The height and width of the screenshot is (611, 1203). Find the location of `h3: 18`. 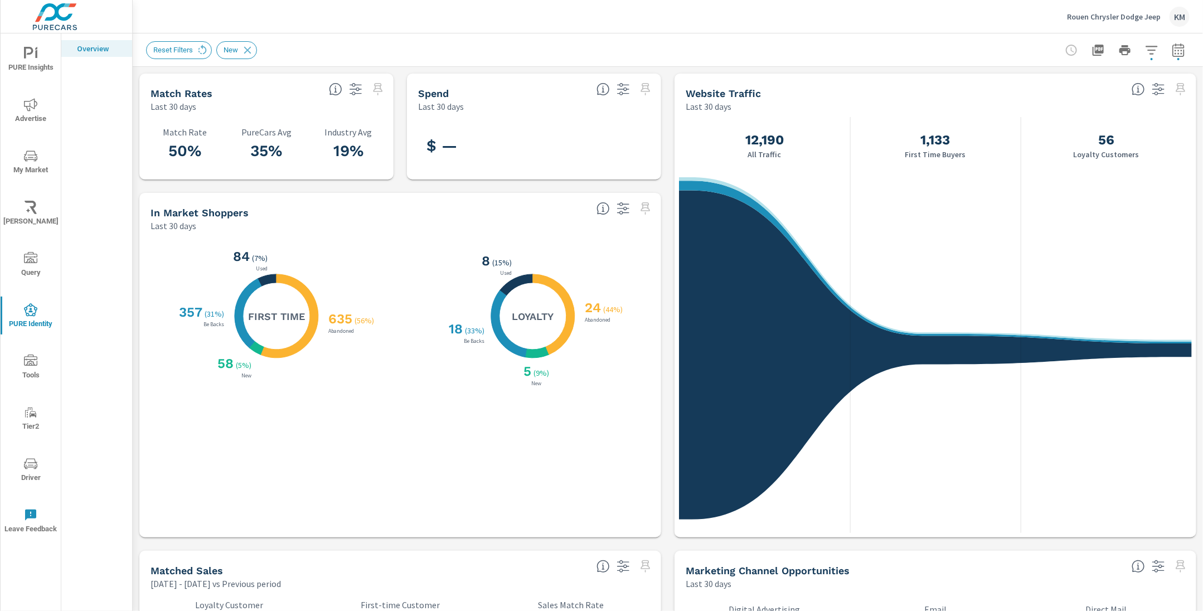

h3: 18 is located at coordinates (454, 329).